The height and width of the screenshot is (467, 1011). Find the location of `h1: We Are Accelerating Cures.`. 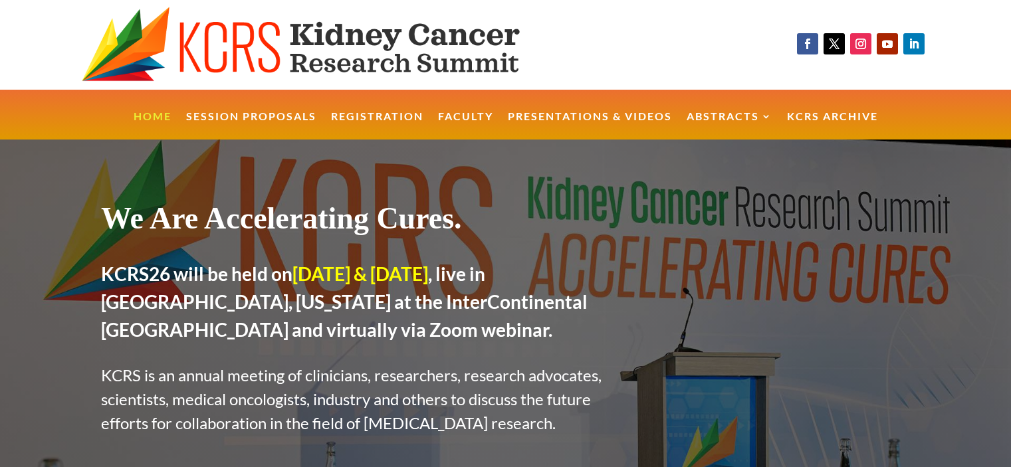

h1: We Are Accelerating Cures. is located at coordinates (363, 221).